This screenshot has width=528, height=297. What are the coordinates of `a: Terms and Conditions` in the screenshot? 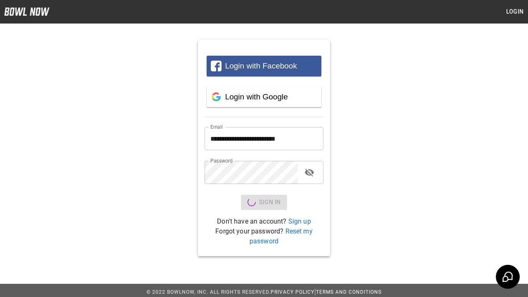 It's located at (348, 292).